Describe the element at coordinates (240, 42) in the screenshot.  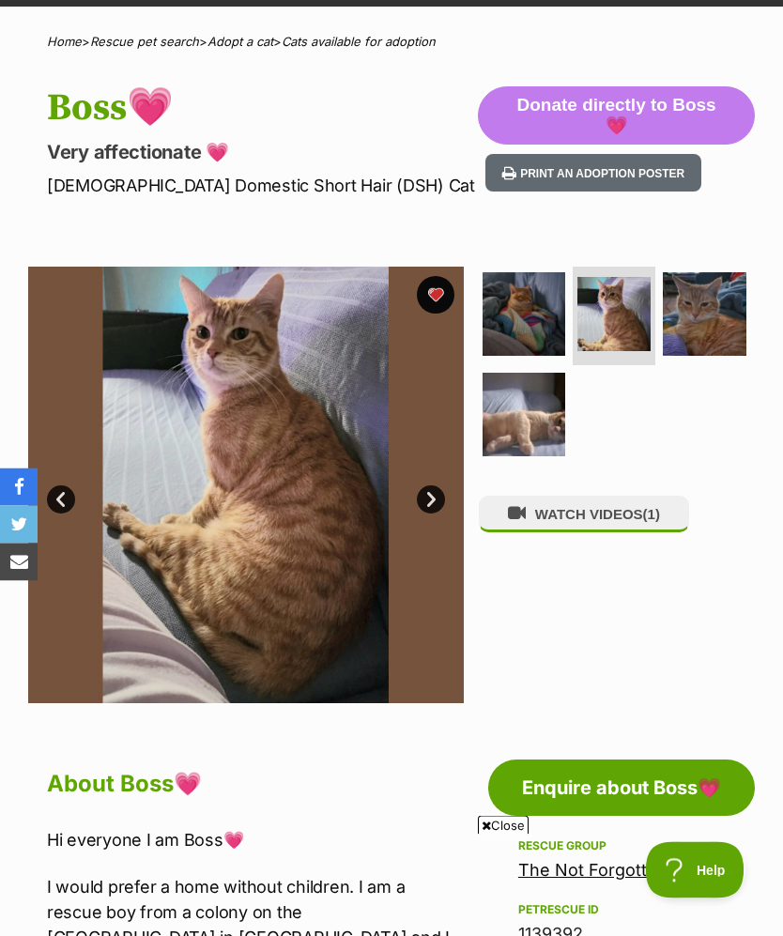
I see `a: Adopt a cat` at that location.